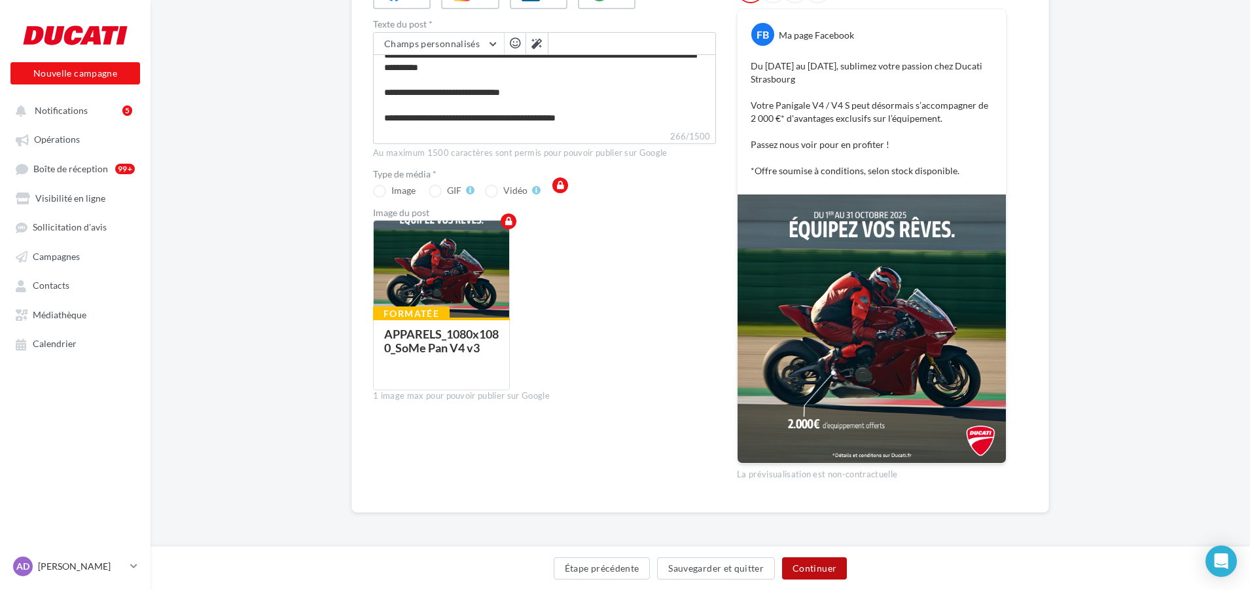 This screenshot has height=590, width=1250. What do you see at coordinates (544, 153) in the screenshot?
I see `div: Au maximum 1500 caractères sont permis pour pouvoir publier sur Google` at bounding box center [544, 153].